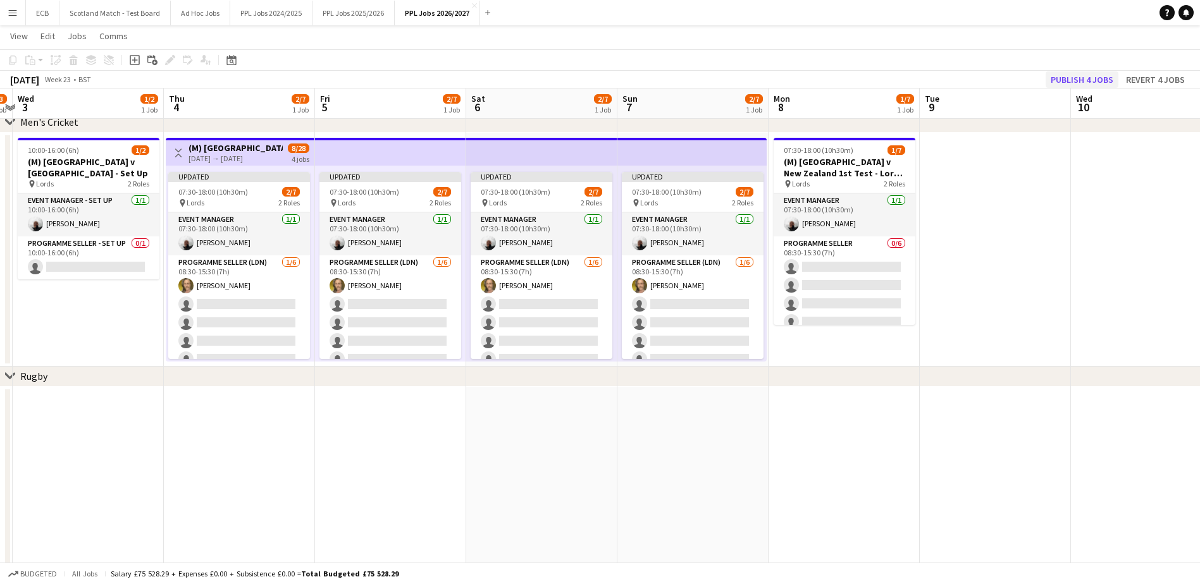  What do you see at coordinates (437, 13) in the screenshot?
I see `button: PPL Jobs 2026/2027` at bounding box center [437, 13].